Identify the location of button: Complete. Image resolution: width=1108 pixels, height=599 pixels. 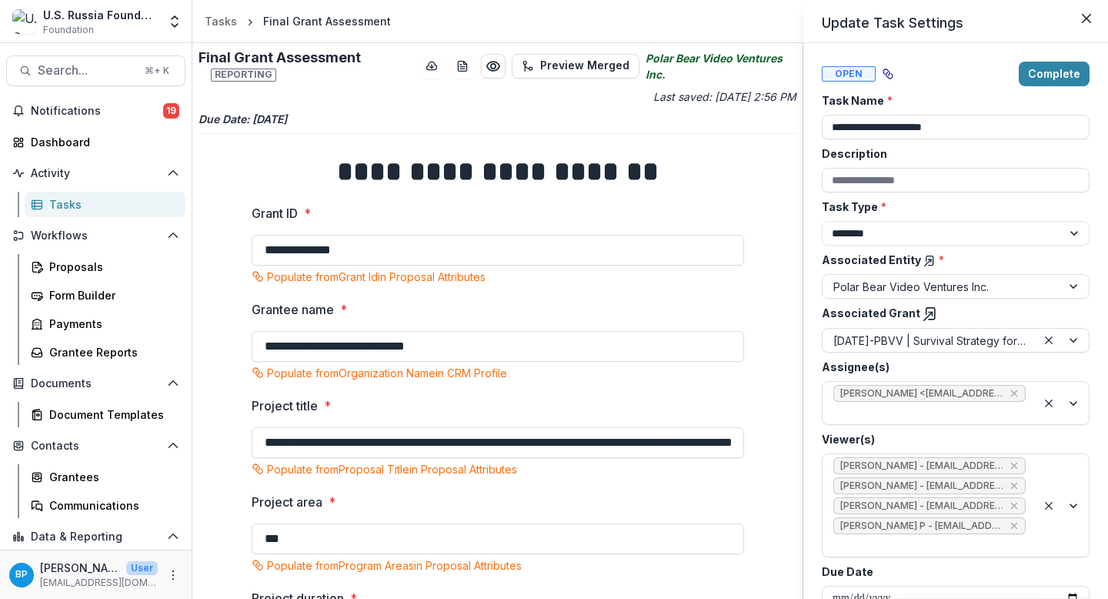
(1054, 74).